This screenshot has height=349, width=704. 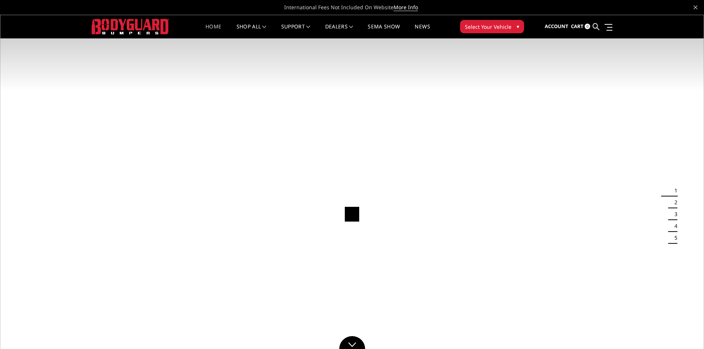 What do you see at coordinates (384, 31) in the screenshot?
I see `a: SEMA Show` at bounding box center [384, 31].